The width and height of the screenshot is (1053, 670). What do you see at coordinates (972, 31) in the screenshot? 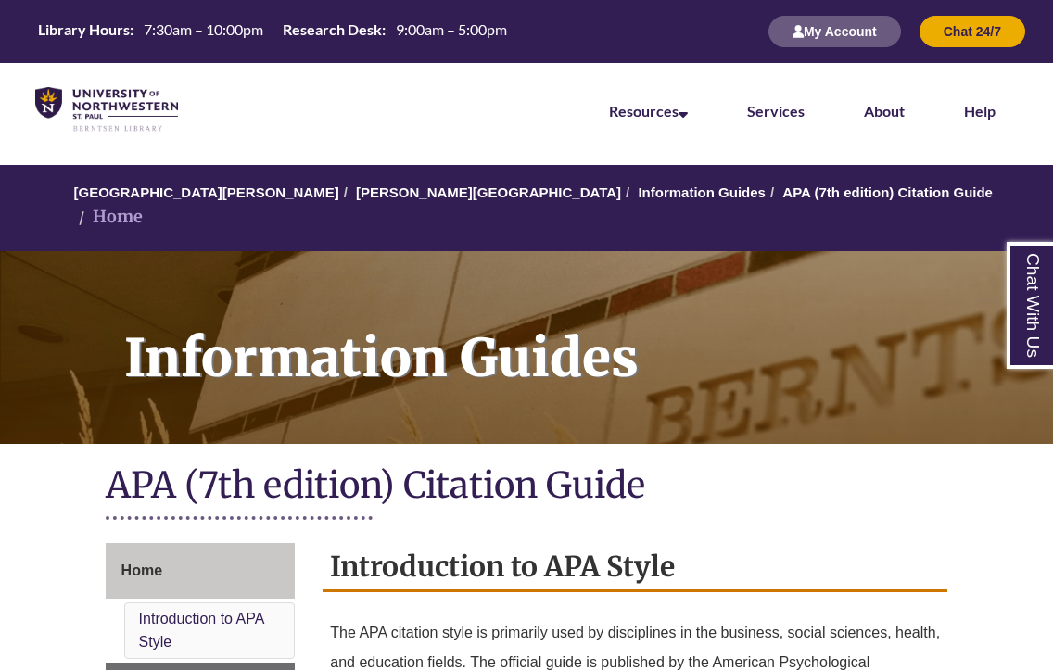
I see `a: Chat 24/7` at bounding box center [972, 31].